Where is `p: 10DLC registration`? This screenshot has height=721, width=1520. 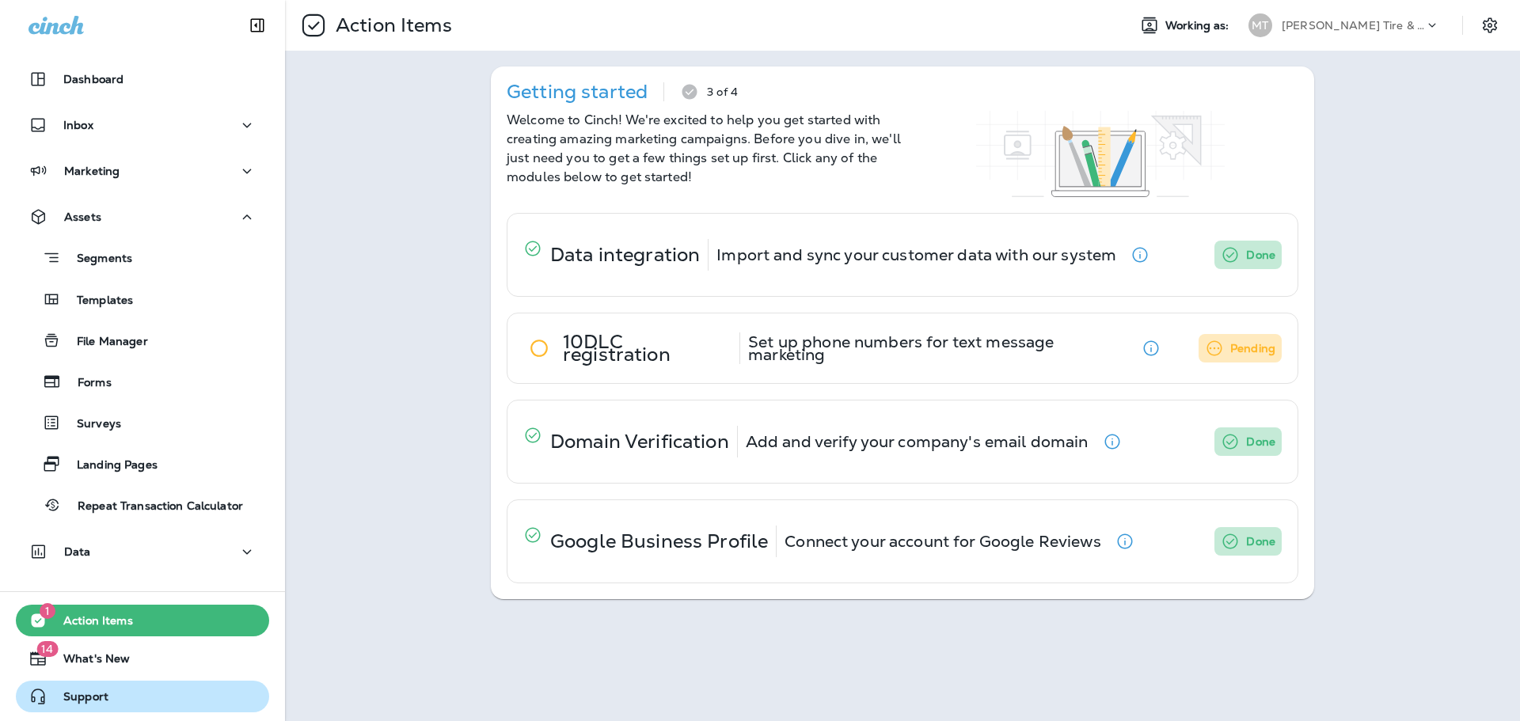 p: 10DLC registration is located at coordinates (647, 348).